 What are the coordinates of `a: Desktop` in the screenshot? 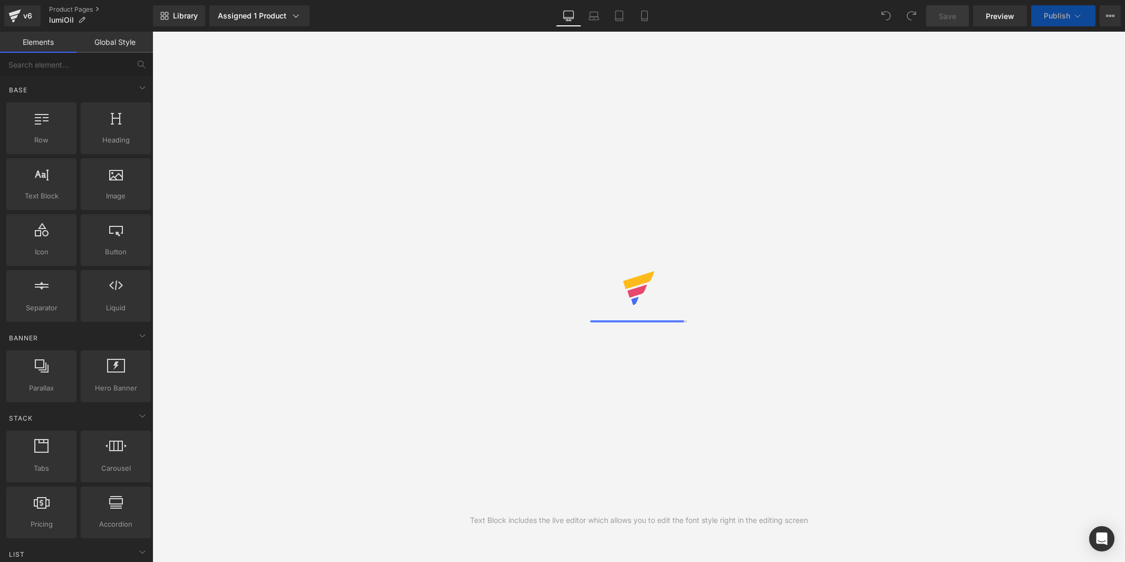 It's located at (569, 16).